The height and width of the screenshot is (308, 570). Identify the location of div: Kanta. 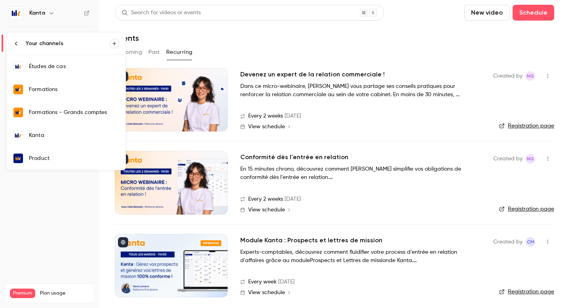
(74, 135).